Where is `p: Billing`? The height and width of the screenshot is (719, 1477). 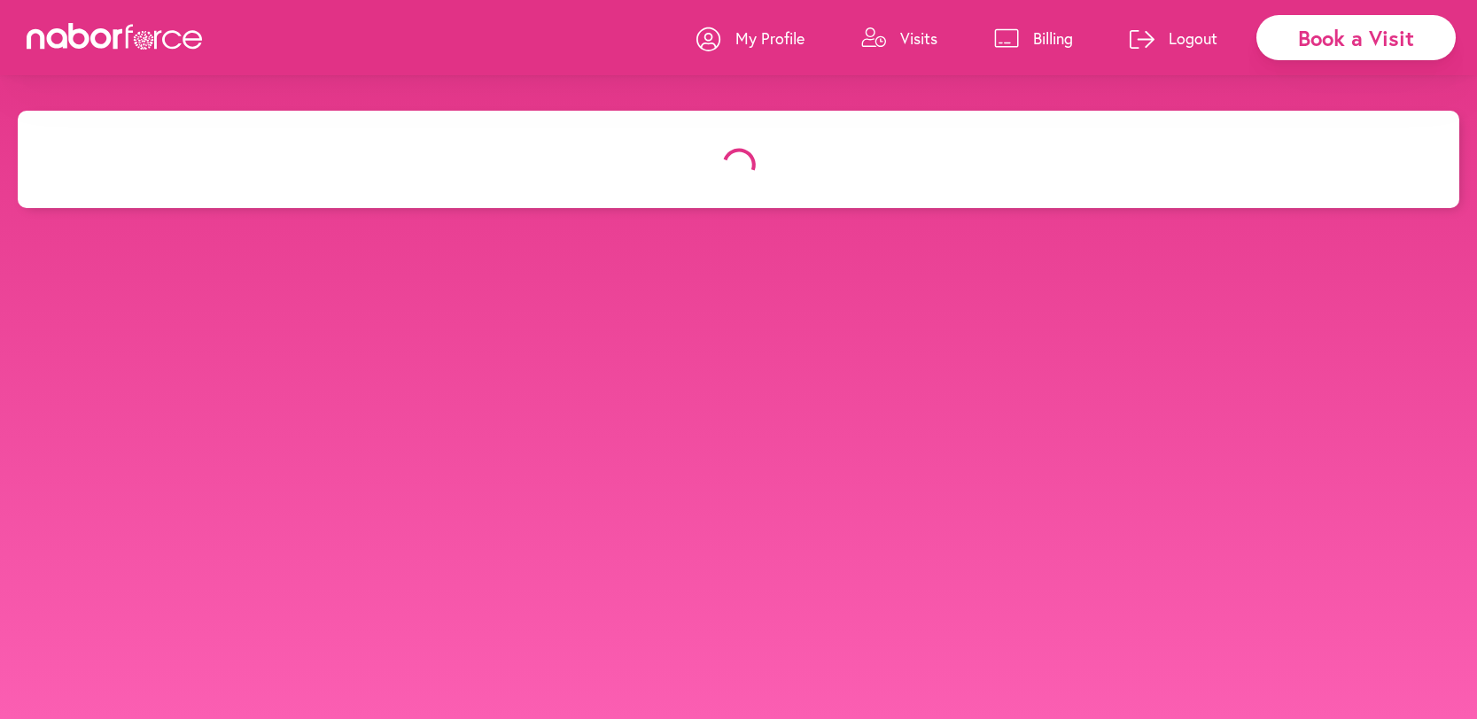 p: Billing is located at coordinates (1053, 38).